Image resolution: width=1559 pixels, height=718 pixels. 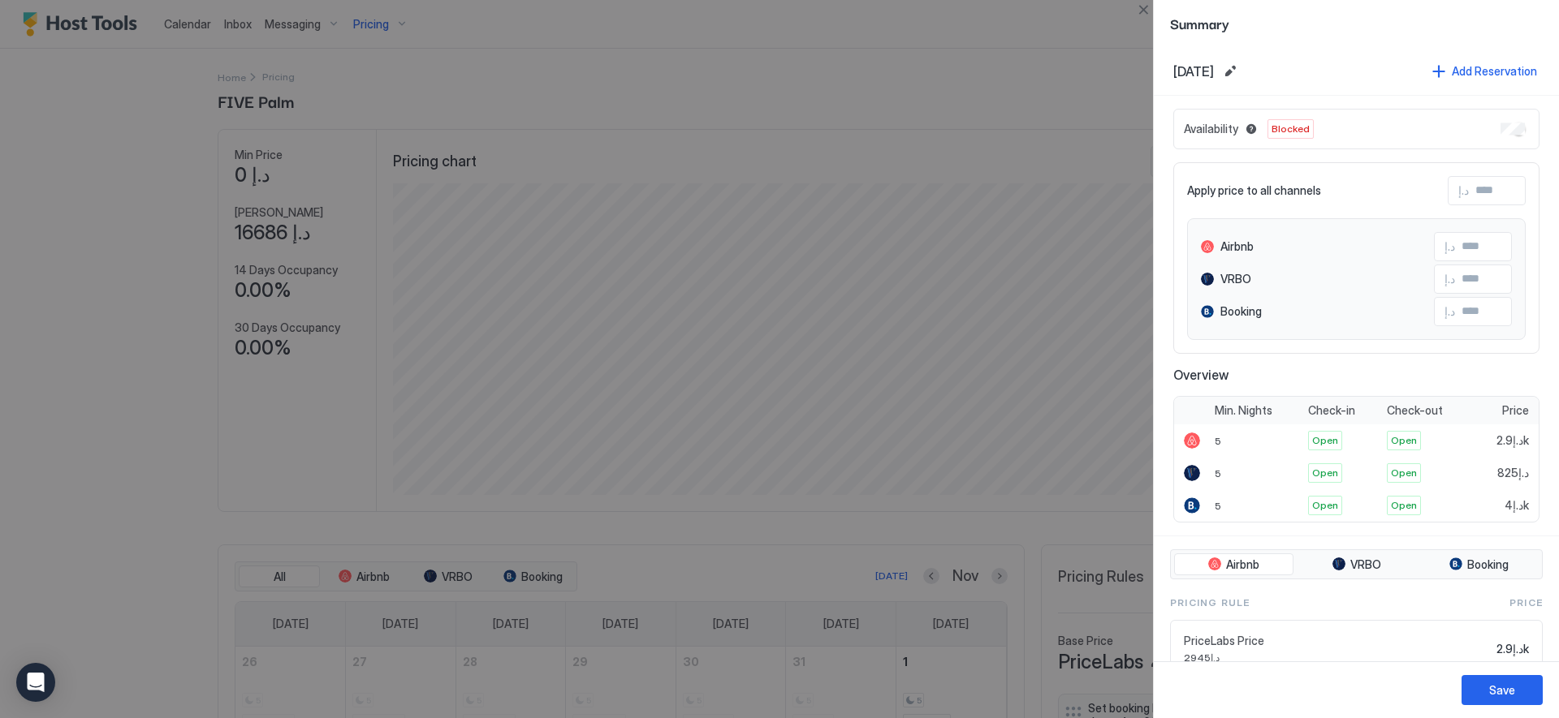 What do you see at coordinates (1233, 565) in the screenshot?
I see `button: Airbnb` at bounding box center [1233, 565].